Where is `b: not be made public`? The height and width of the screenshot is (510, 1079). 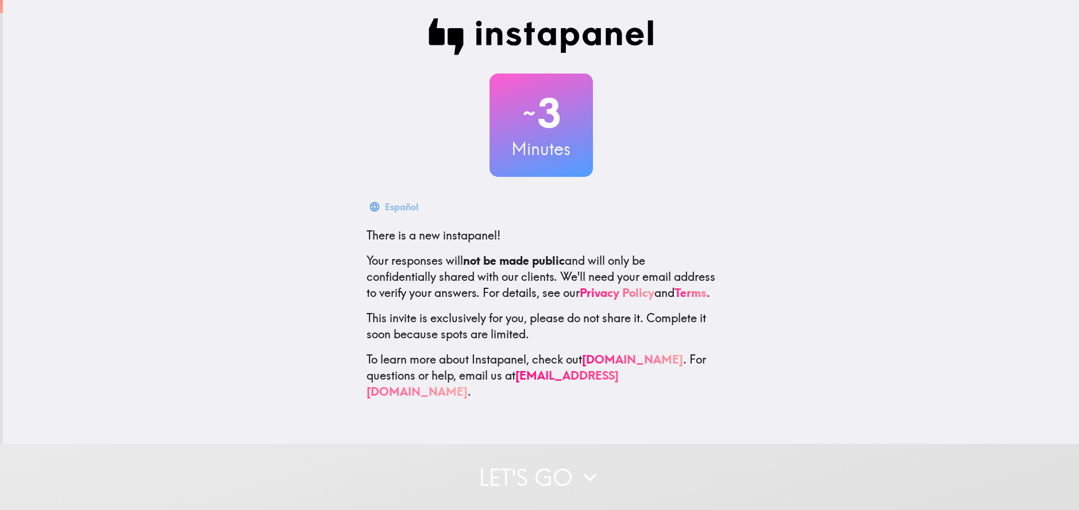 b: not be made public is located at coordinates (514, 260).